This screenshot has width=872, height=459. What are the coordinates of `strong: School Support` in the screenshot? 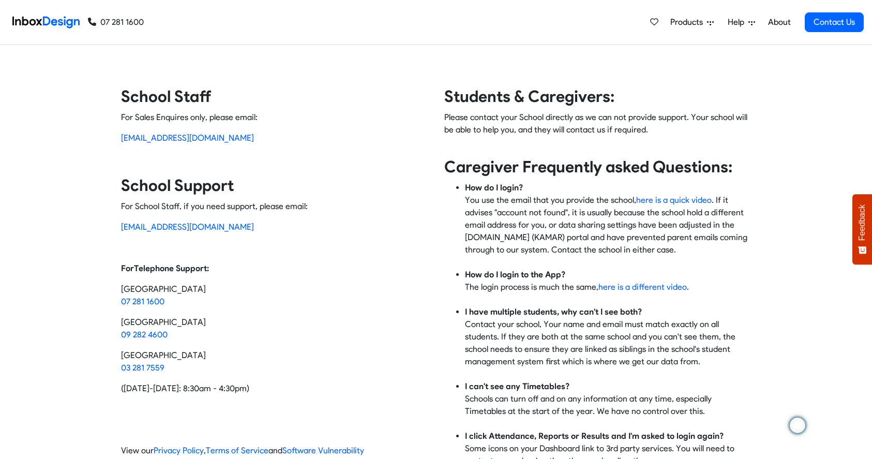 It's located at (177, 185).